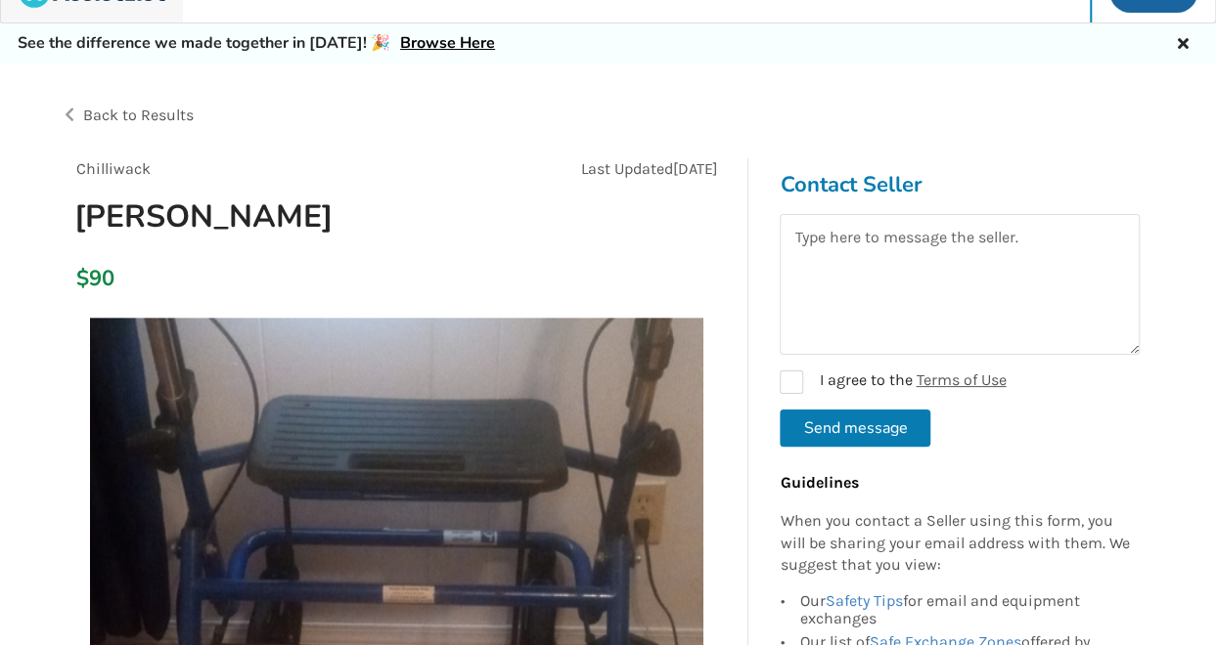  Describe the element at coordinates (892, 382) in the screenshot. I see `label: I agree to the` at that location.